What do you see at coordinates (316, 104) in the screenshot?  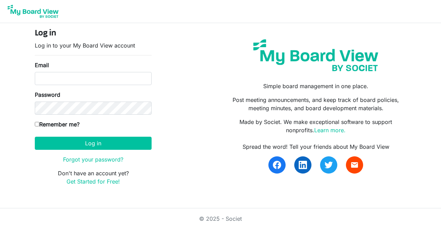 I see `p: Post meeting announcements, and keep track of board policies, meeting minutes, and board developm...` at bounding box center [316, 104].